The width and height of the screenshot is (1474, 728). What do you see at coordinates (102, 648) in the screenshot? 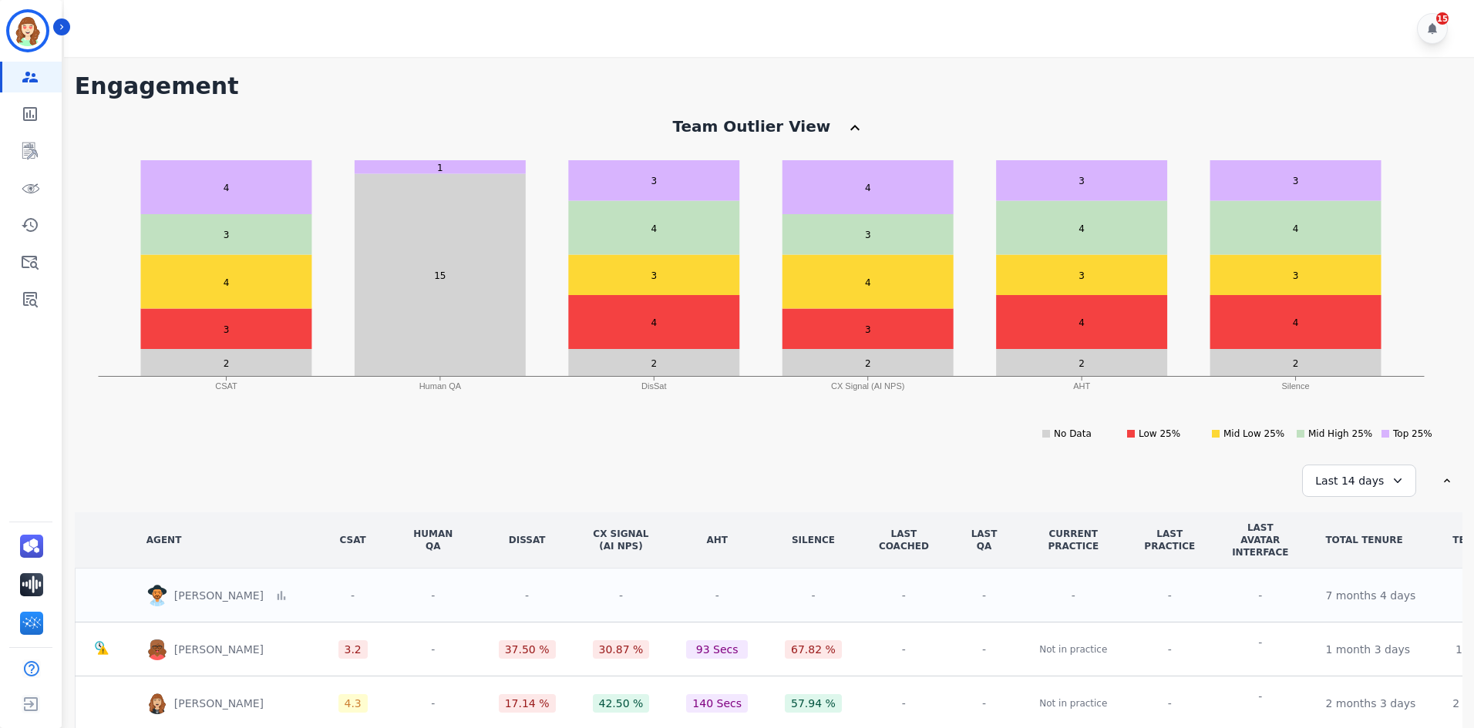
I see `img: Terminated user` at bounding box center [102, 648].